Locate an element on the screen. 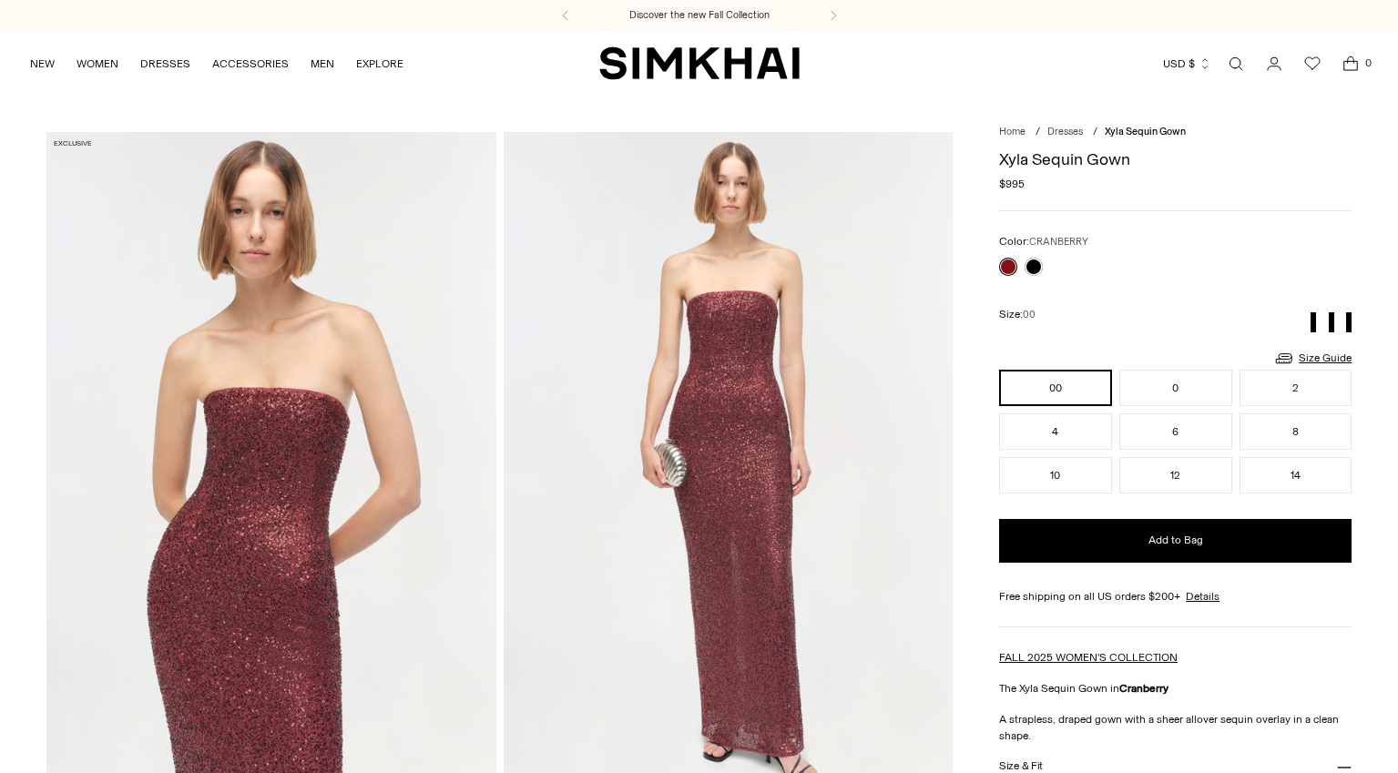  button: 14 is located at coordinates (1296, 475).